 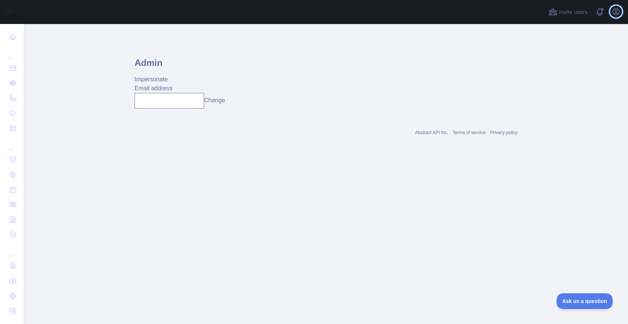 What do you see at coordinates (326, 66) in the screenshot?
I see `h1: Admin` at bounding box center [326, 66].